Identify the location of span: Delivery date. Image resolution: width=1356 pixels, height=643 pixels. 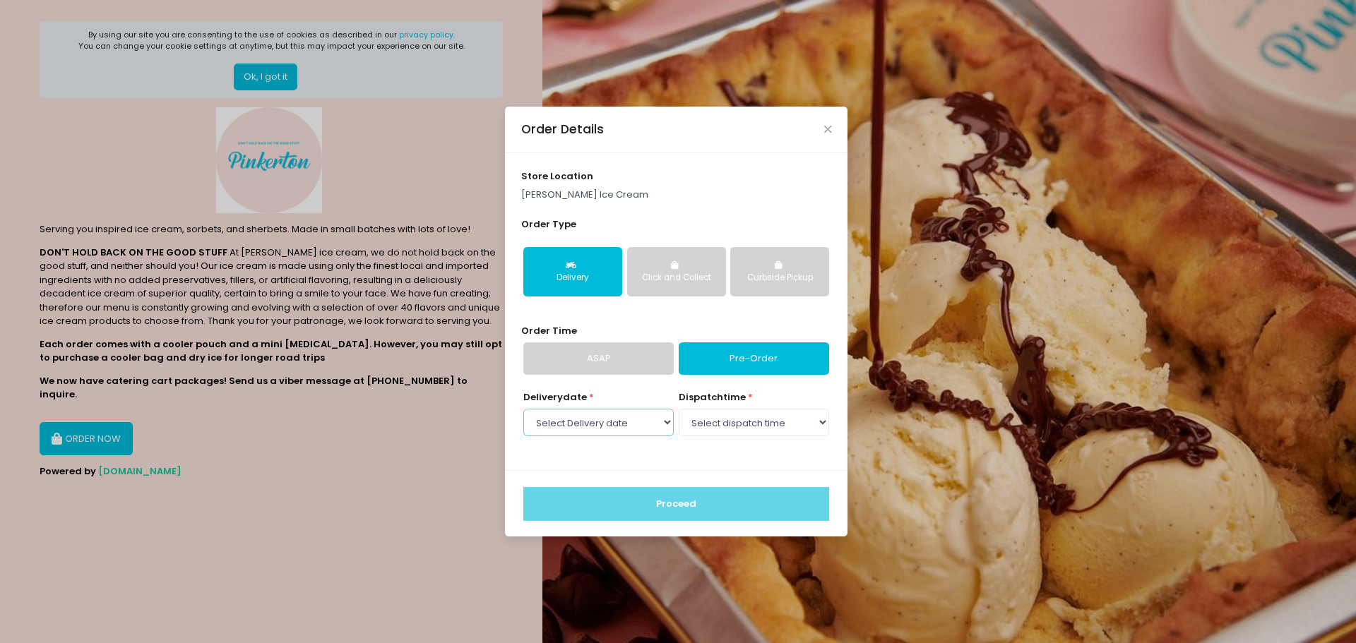
(555, 397).